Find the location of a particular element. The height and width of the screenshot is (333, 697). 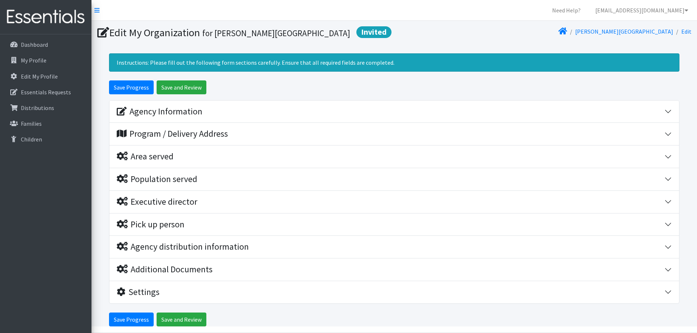

img: HumanEssentials is located at coordinates (46, 17).